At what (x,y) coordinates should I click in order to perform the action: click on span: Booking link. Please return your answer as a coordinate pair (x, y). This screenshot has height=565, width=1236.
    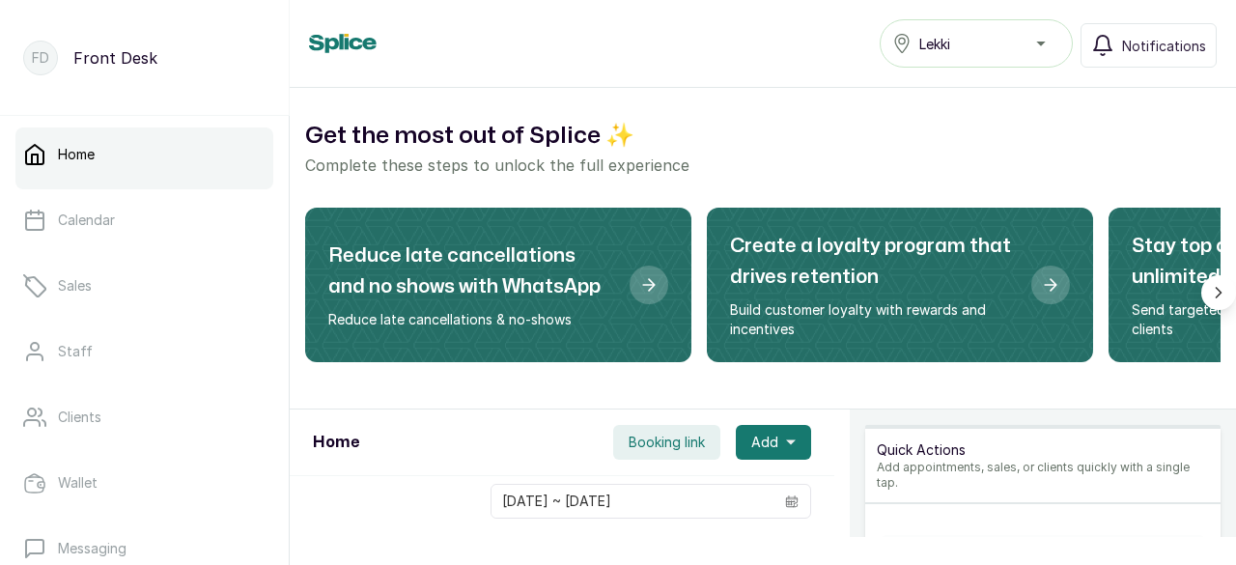
    Looking at the image, I should click on (666, 442).